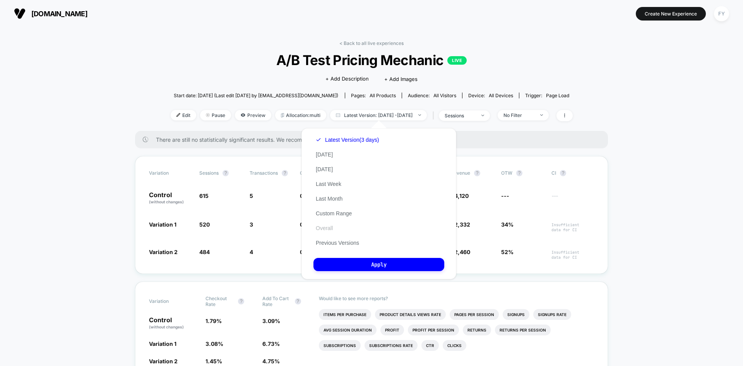 This screenshot has width=743, height=366. I want to click on button: Last Week, so click(329, 184).